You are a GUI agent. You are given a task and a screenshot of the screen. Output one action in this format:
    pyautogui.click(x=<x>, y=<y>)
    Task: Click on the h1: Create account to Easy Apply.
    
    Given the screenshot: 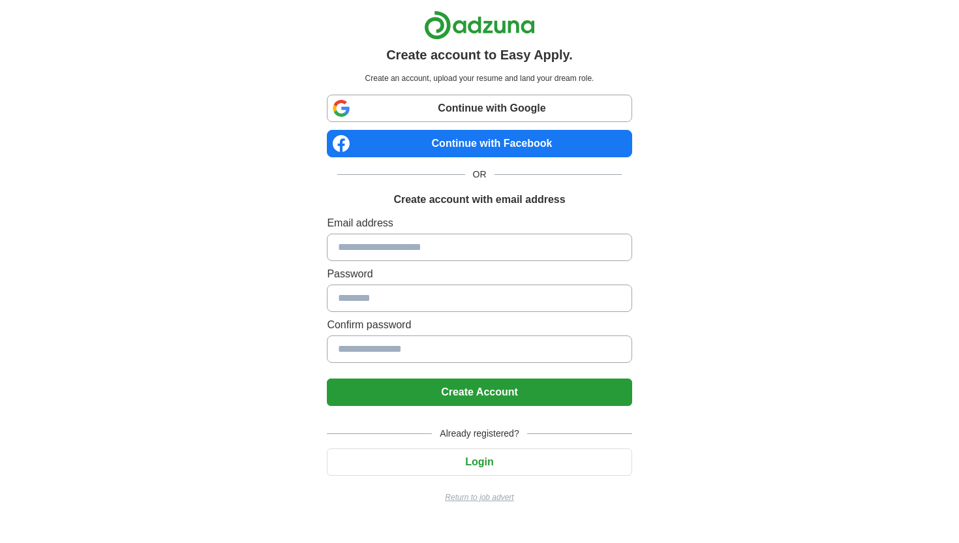 What is the action you would take?
    pyautogui.click(x=480, y=55)
    